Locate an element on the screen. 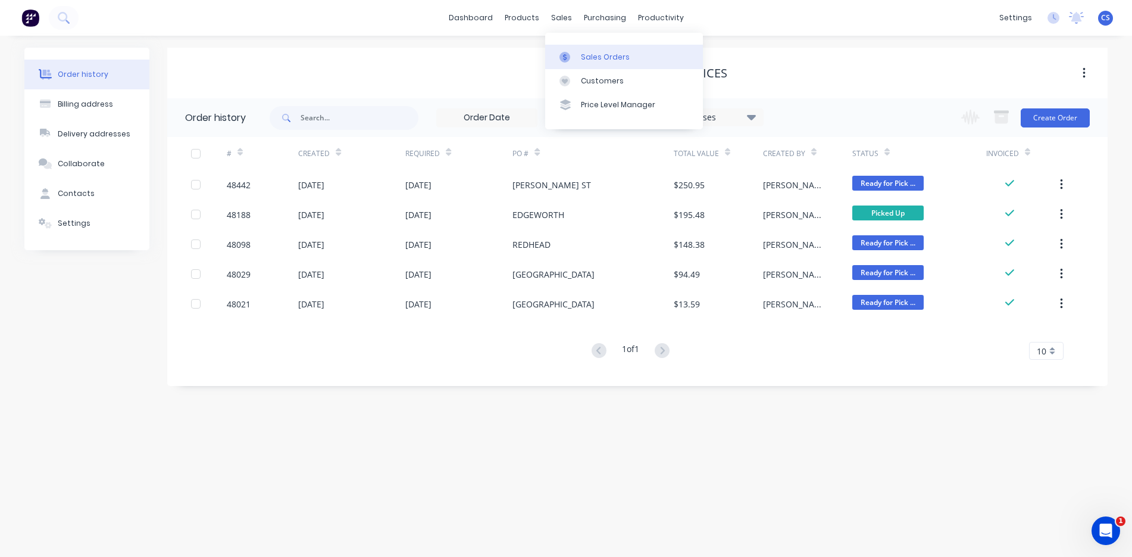 The image size is (1132, 557). a: dashboard is located at coordinates (471, 18).